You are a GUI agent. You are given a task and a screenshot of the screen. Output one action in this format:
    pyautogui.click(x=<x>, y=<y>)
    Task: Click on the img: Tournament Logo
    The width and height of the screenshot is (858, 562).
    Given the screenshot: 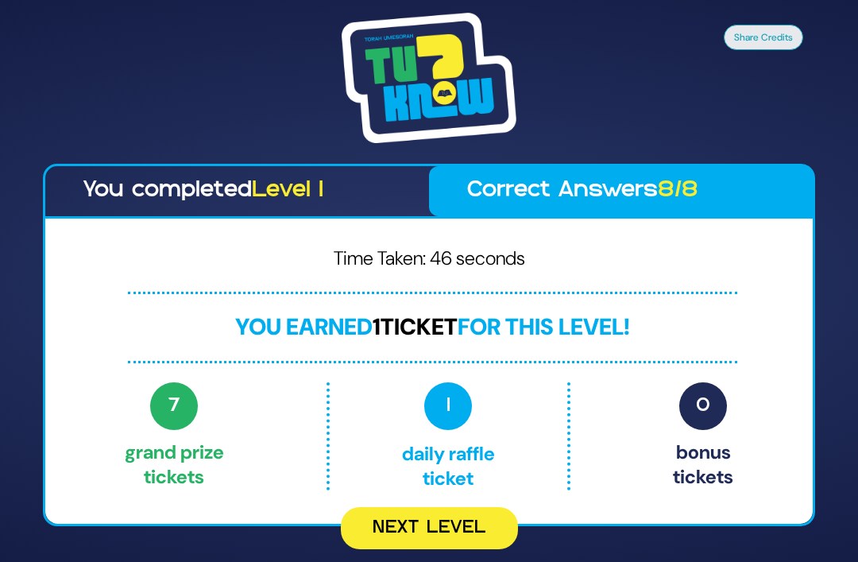 What is the action you would take?
    pyautogui.click(x=429, y=78)
    